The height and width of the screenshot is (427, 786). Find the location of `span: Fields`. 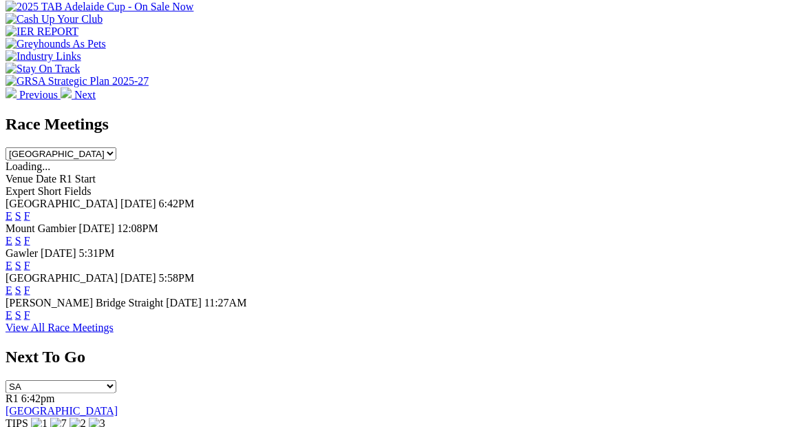

span: Fields is located at coordinates (77, 191).